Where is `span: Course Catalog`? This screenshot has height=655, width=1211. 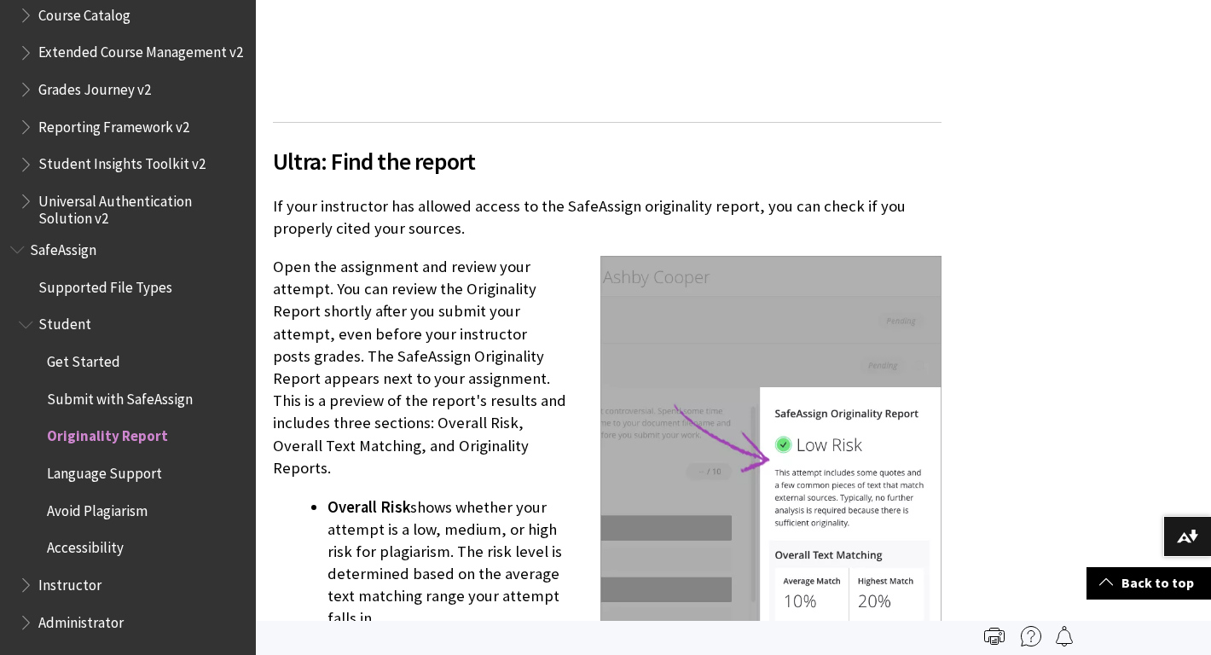 span: Course Catalog is located at coordinates (84, 12).